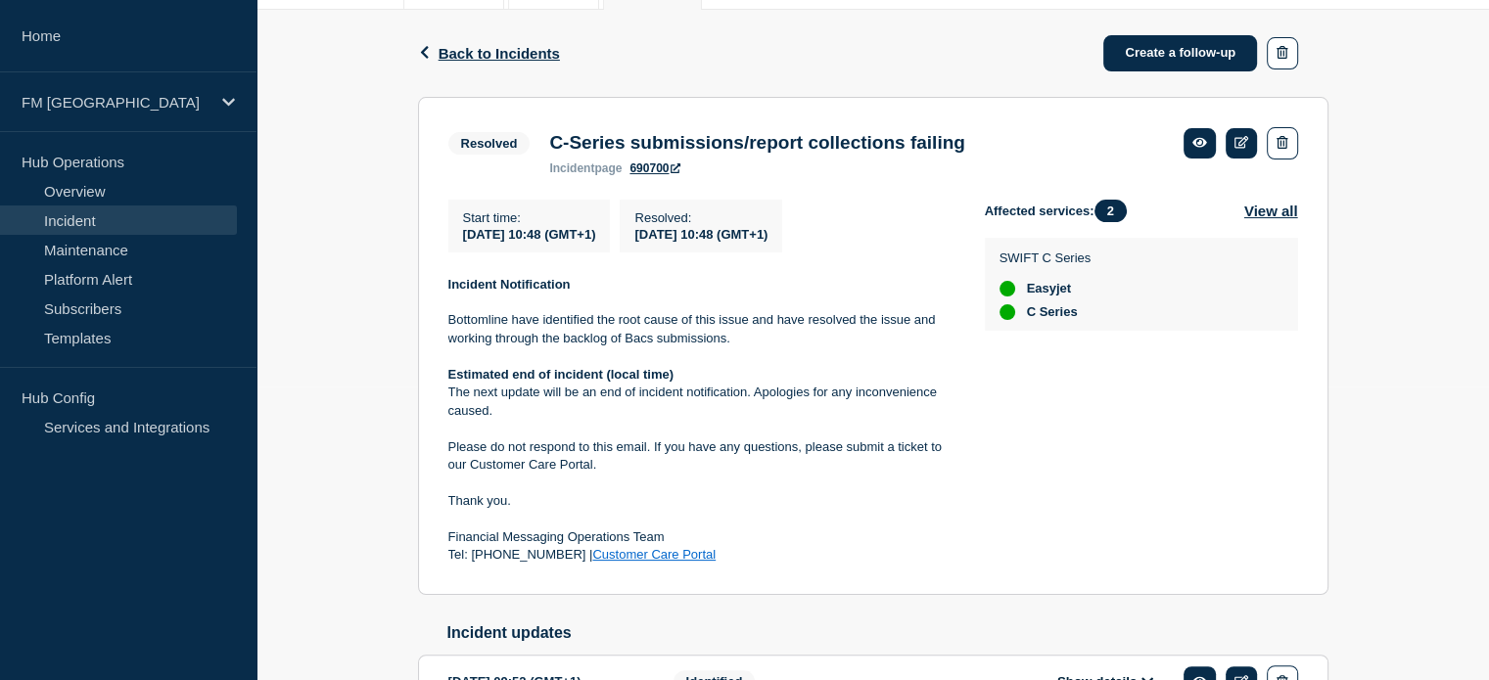 The image size is (1489, 680). I want to click on span: C Series, so click(1052, 312).